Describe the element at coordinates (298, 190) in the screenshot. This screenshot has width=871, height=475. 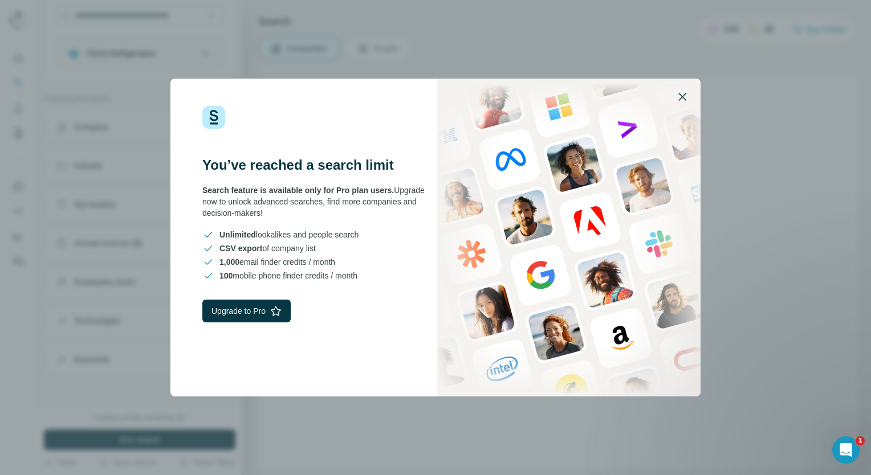
I see `span: Search feature is available only for Pro plan users.` at that location.